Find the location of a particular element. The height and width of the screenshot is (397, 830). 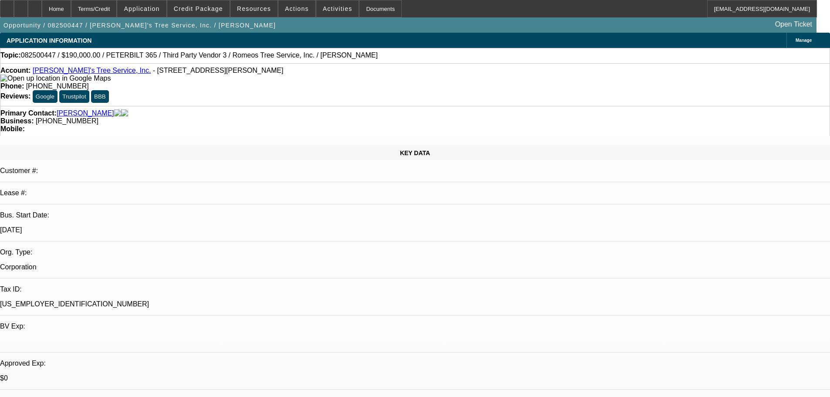

button: BBB is located at coordinates (100, 96).